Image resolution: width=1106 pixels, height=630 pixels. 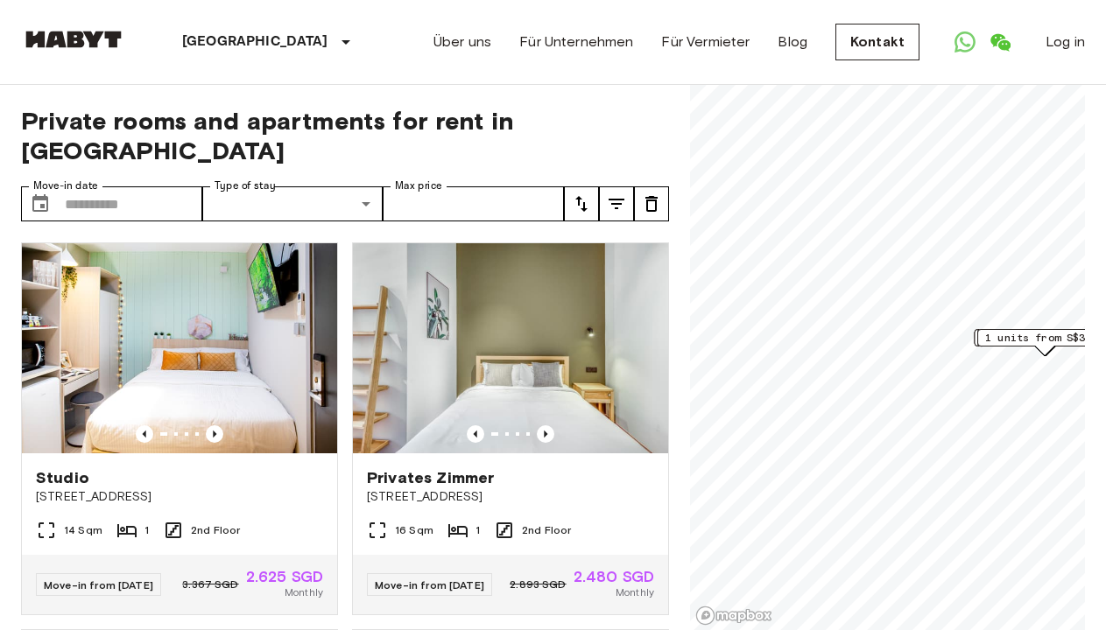 What do you see at coordinates (210, 585) in the screenshot?
I see `span: 3.367 SGD` at bounding box center [210, 585].